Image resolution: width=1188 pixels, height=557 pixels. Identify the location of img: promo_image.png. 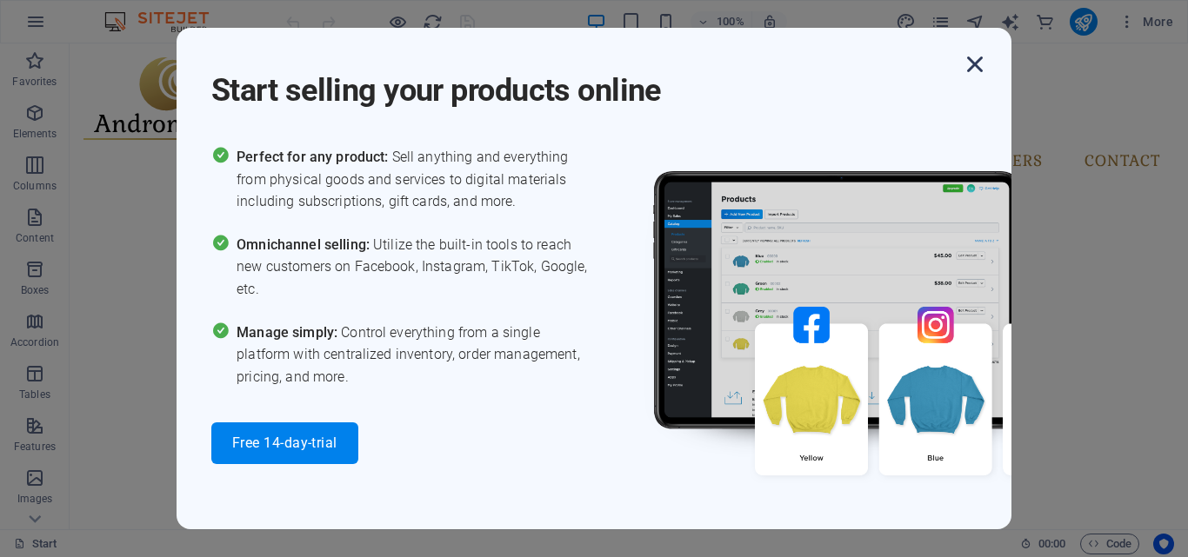
(885, 336).